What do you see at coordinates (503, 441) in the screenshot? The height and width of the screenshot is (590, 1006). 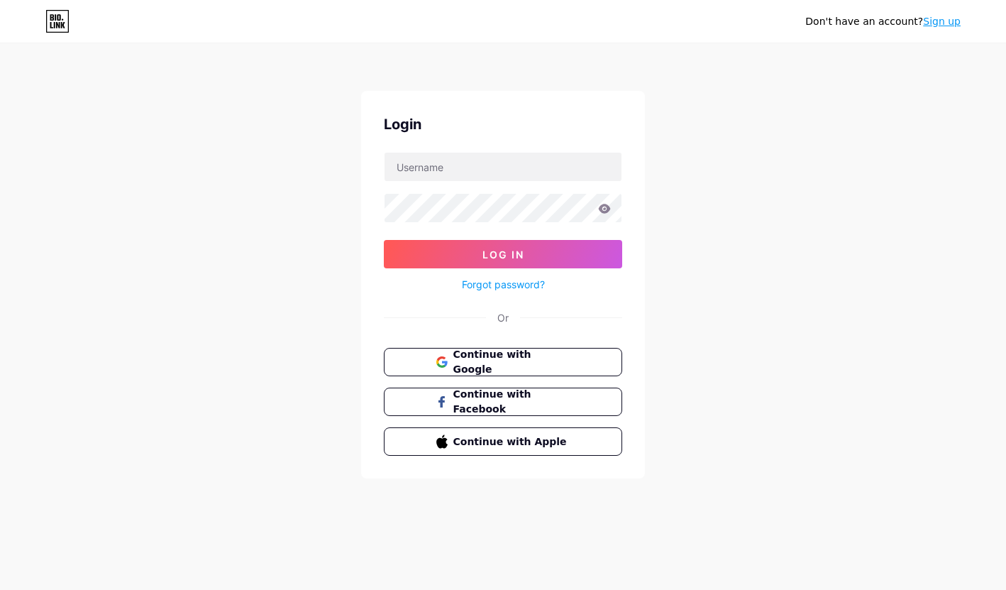 I see `button: Continue with Apple` at bounding box center [503, 441].